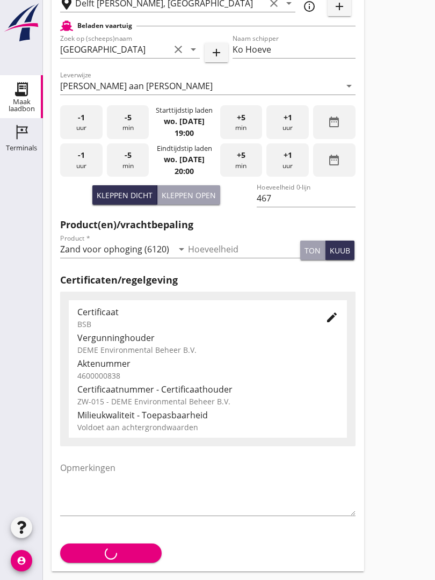  What do you see at coordinates (193, 324) in the screenshot?
I see `div: BSB` at bounding box center [193, 324].